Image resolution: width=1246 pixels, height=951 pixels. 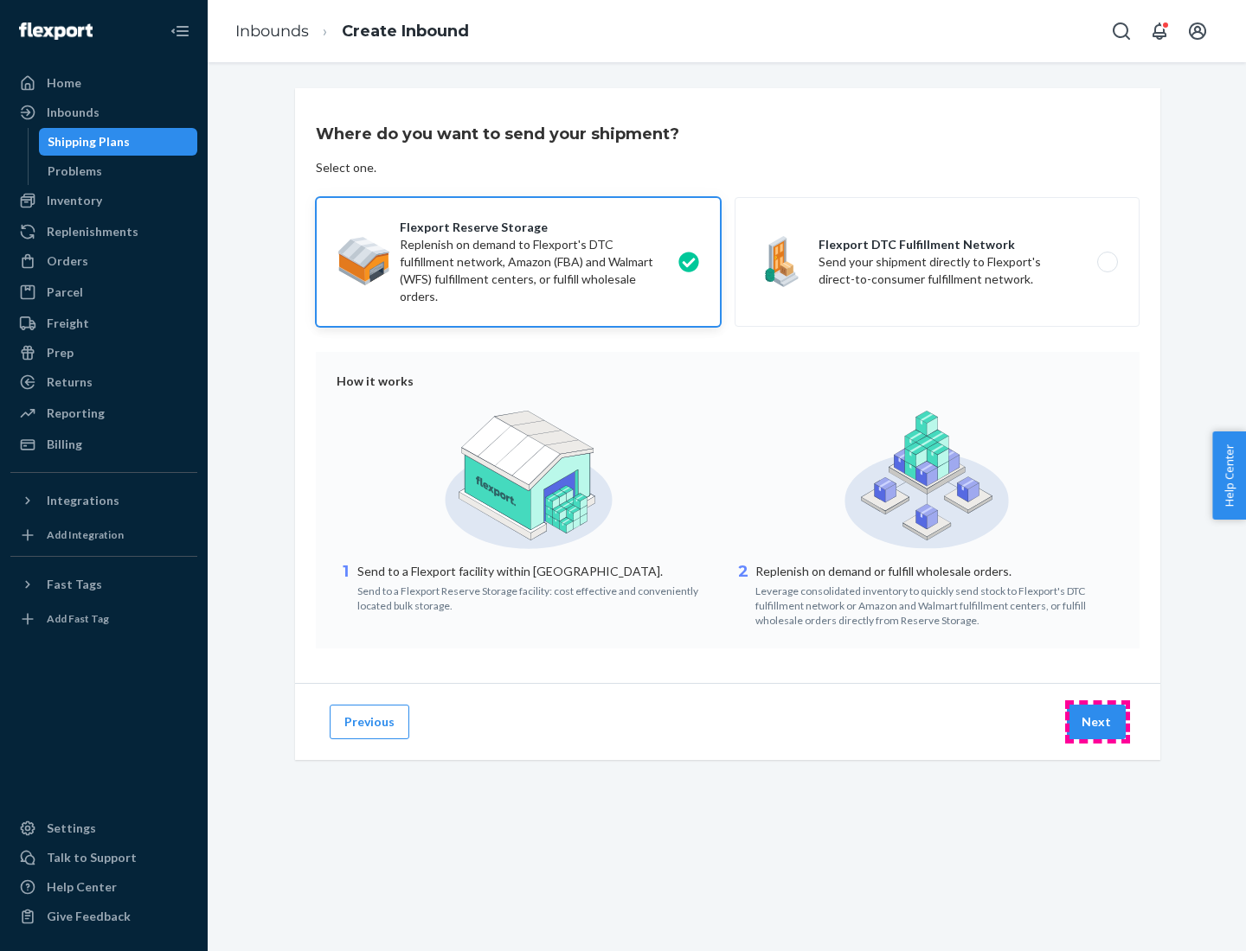 I want to click on div: Orders, so click(x=67, y=261).